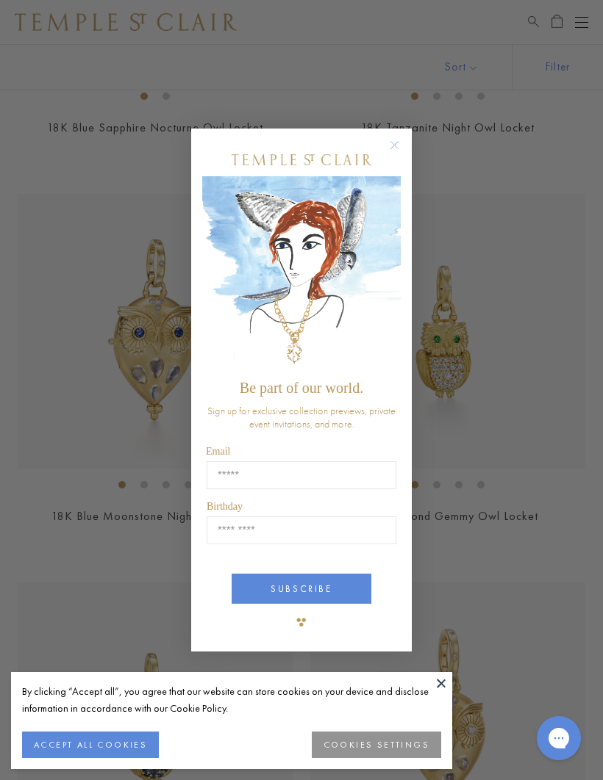 The width and height of the screenshot is (603, 780). What do you see at coordinates (90, 745) in the screenshot?
I see `button: ACCEPT ALL COOKIES` at bounding box center [90, 745].